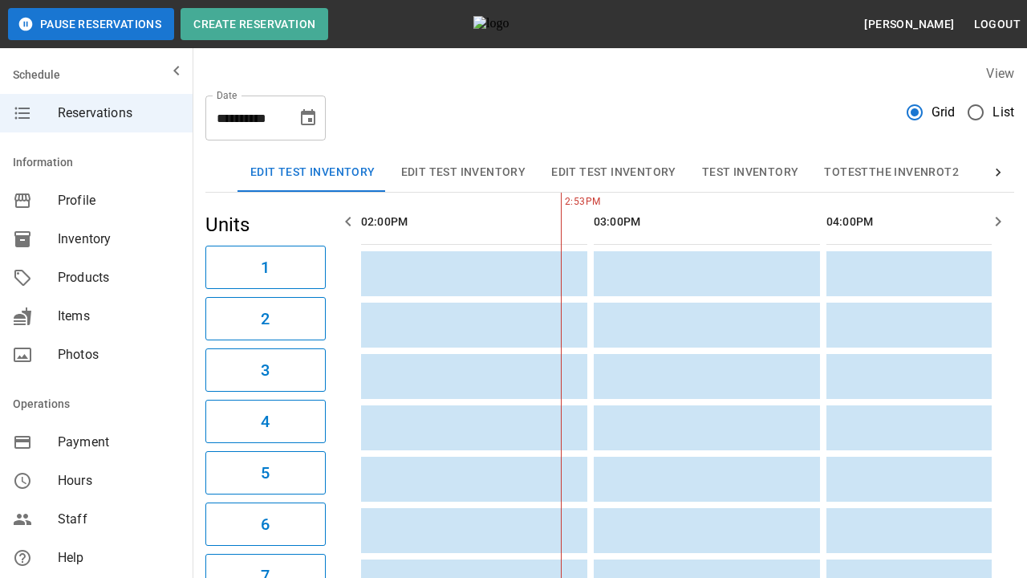 Image resolution: width=1027 pixels, height=578 pixels. I want to click on span: Staff, so click(119, 519).